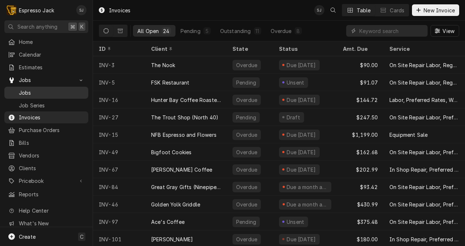 This screenshot has width=465, height=246. I want to click on div: Espresso Jack, so click(36, 10).